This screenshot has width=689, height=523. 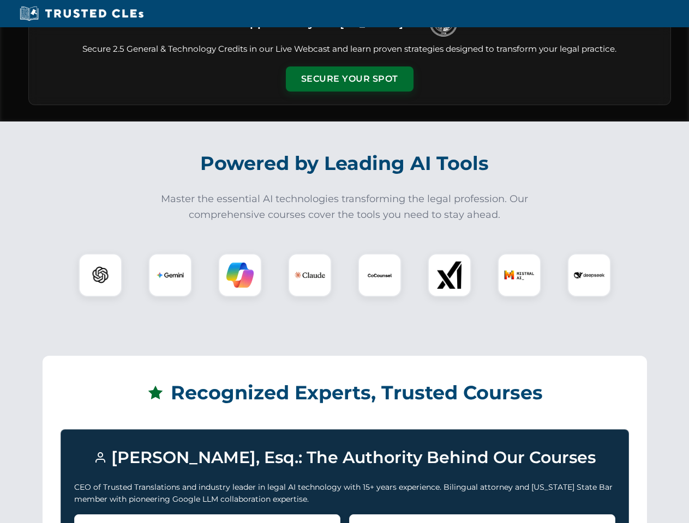 I want to click on img: Copilot Logo, so click(x=240, y=275).